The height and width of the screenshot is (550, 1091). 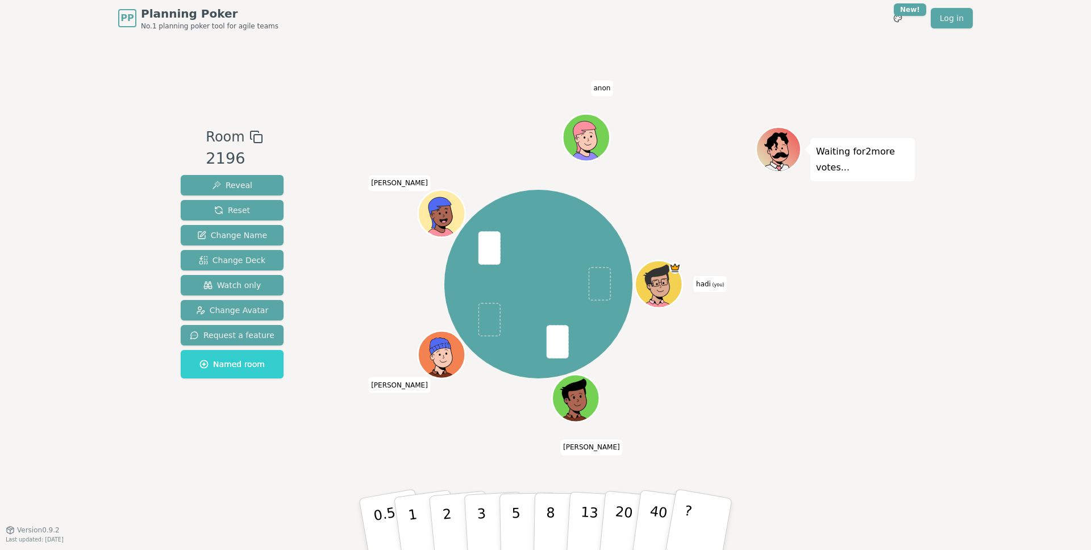 I want to click on a: PPPlanning PokerNo.1 planning poker tool for agile teams, so click(x=198, y=18).